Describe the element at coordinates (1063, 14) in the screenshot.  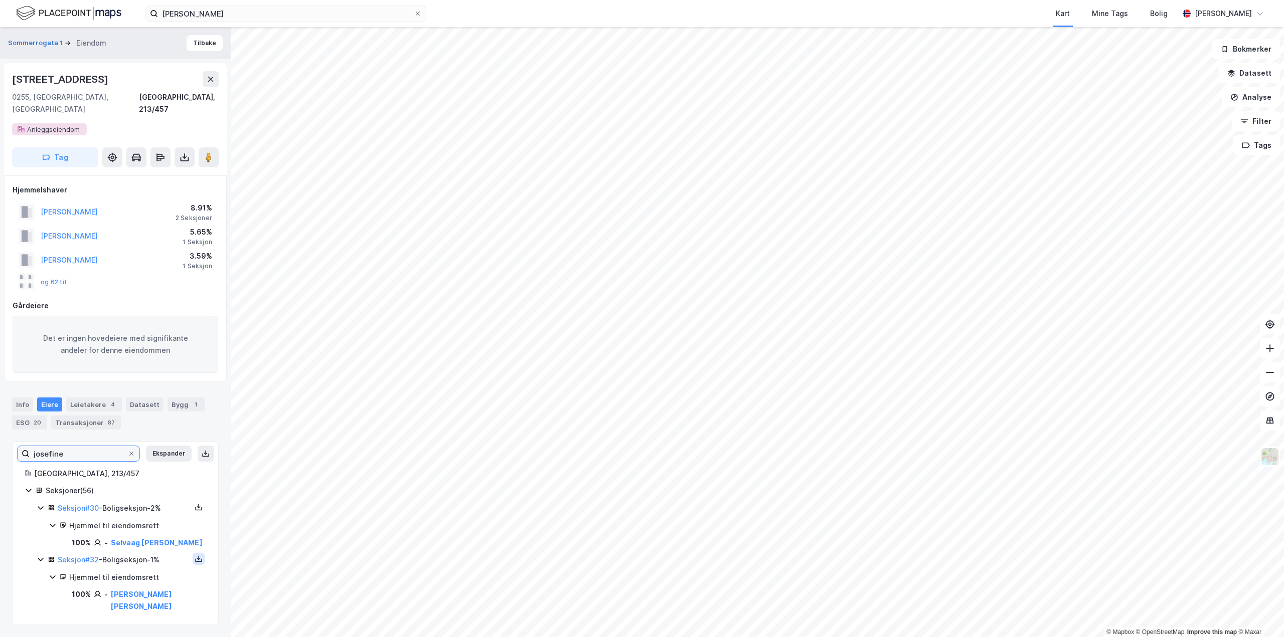
I see `div: Kart` at that location.